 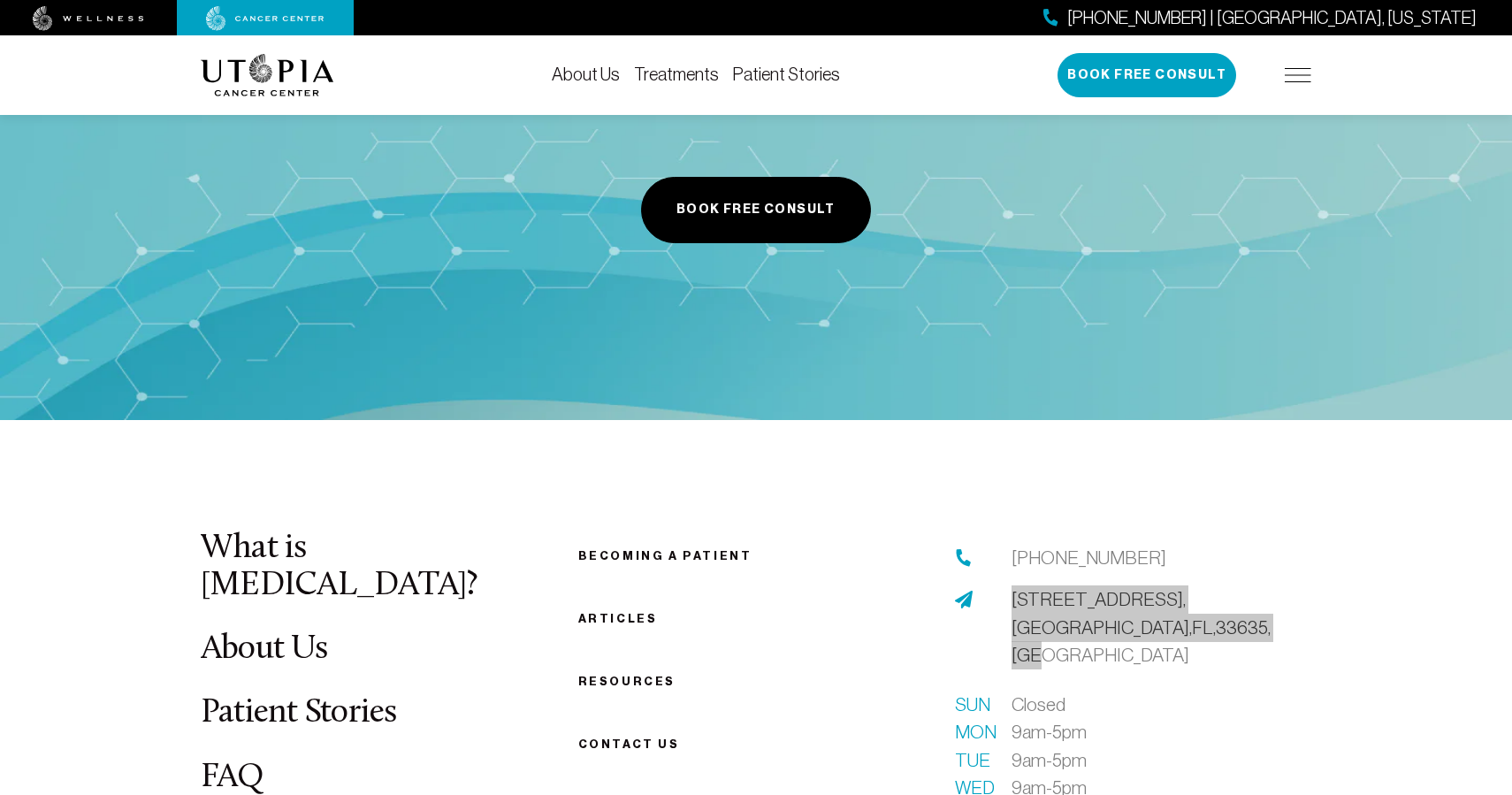 What do you see at coordinates (973, 760) in the screenshot?
I see `span: Tue` at bounding box center [973, 760].